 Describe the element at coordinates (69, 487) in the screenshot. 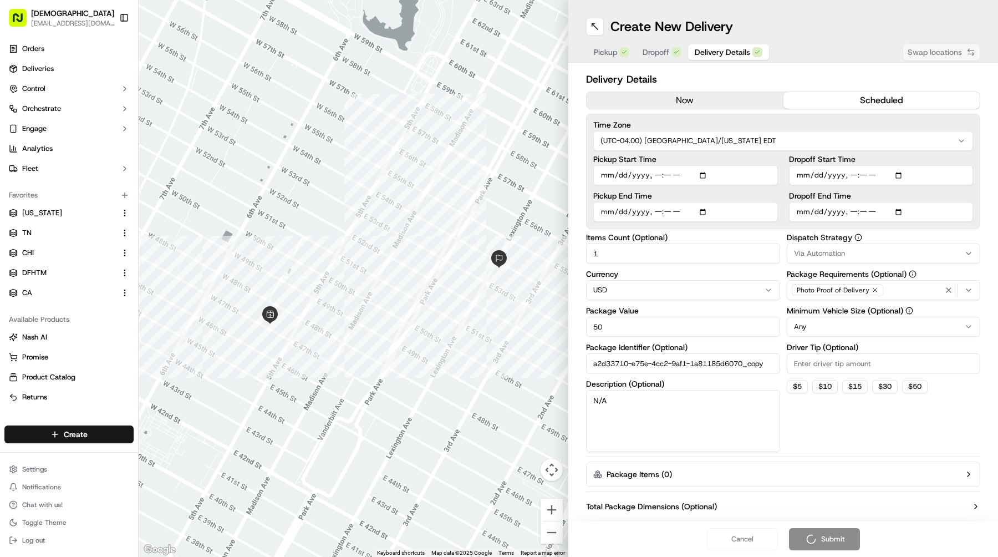

I see `button: Notifications` at that location.